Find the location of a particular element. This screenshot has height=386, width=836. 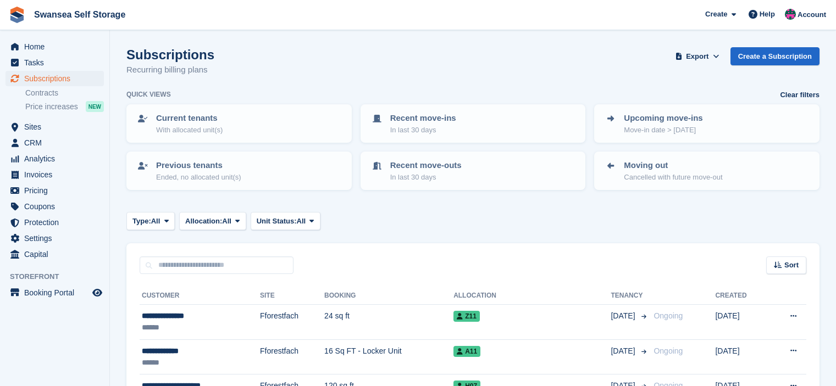

p: Recurring billing plans is located at coordinates (170, 70).